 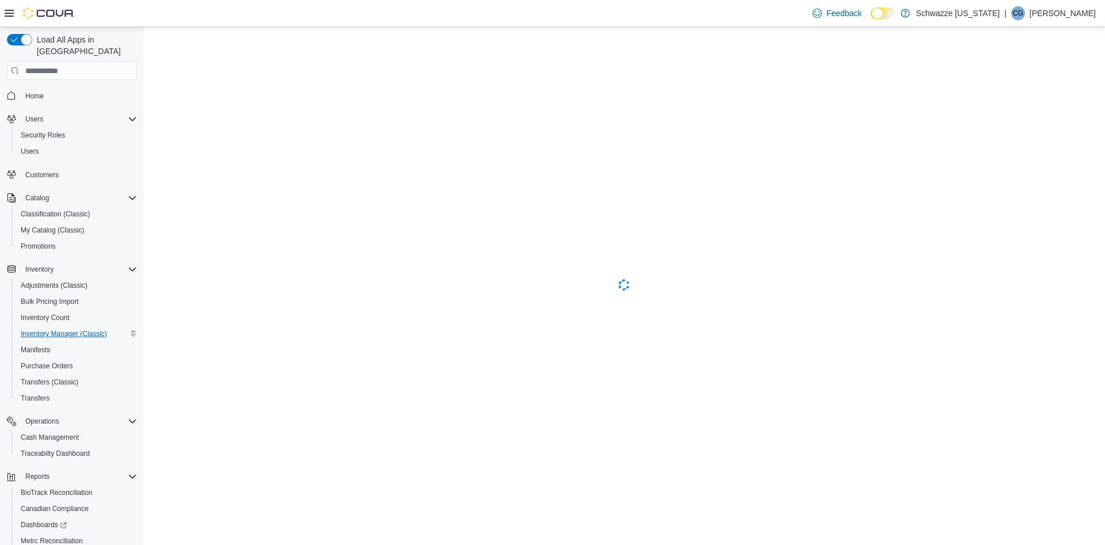 I want to click on a: Dashboards, so click(x=77, y=525).